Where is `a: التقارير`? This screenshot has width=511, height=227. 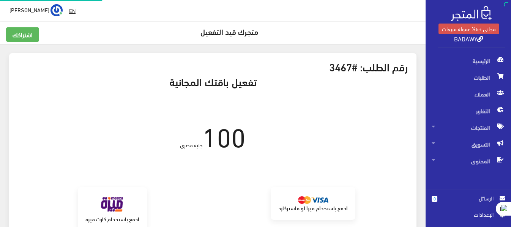 a: التقارير is located at coordinates (468, 111).